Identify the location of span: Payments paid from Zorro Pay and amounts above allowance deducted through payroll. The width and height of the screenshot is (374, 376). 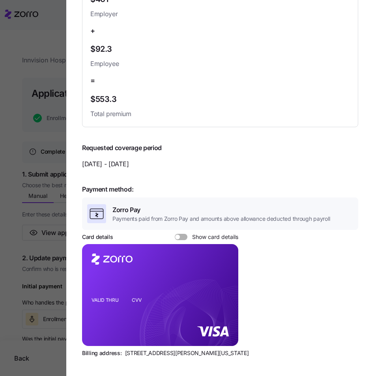
(221, 219).